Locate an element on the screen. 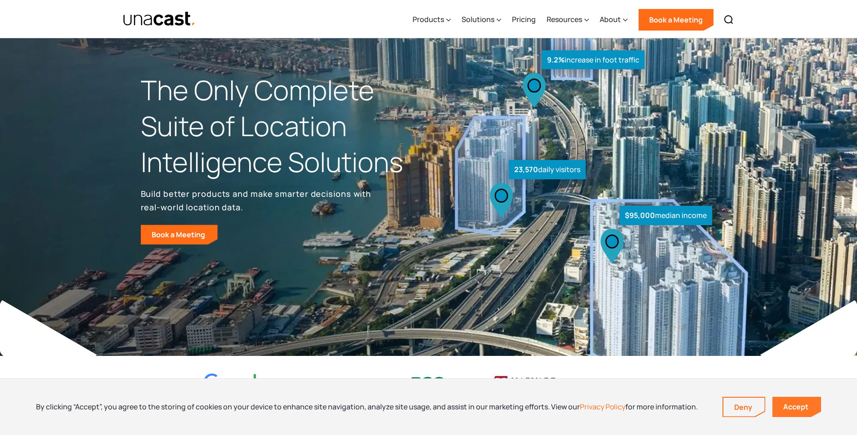 Image resolution: width=857 pixels, height=435 pixels. div: By clicking “Accept”, you agree to the storing of cookies on your device to enhance site navigati... is located at coordinates (367, 407).